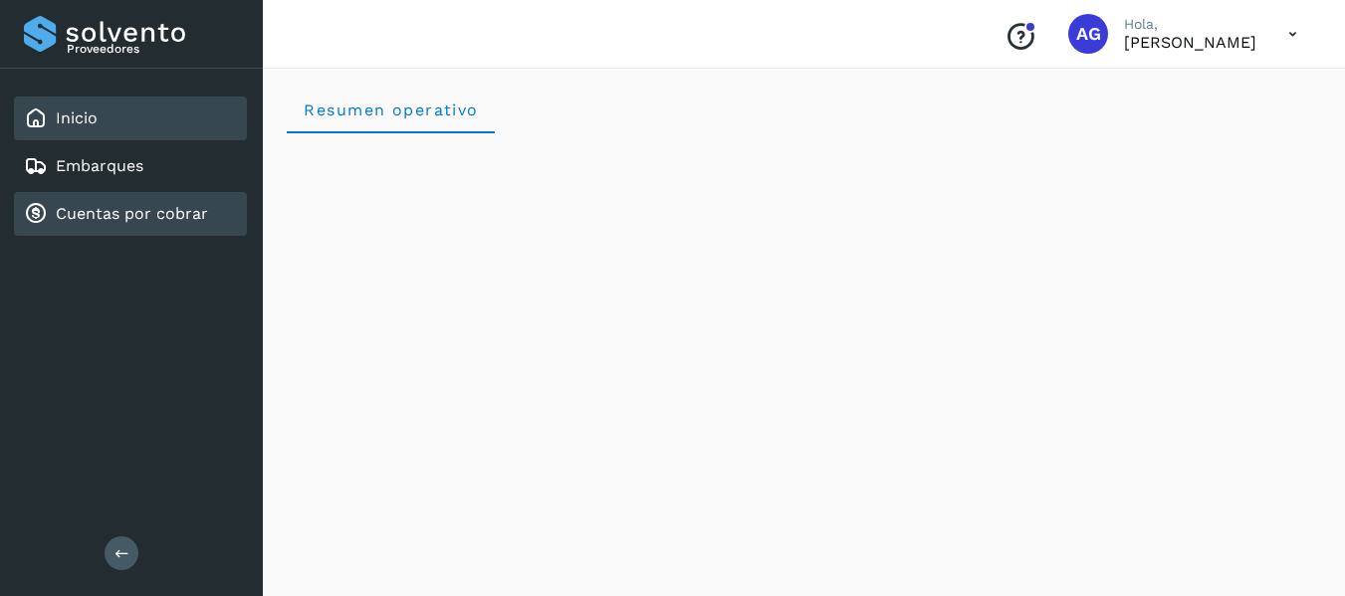 This screenshot has width=1345, height=596. I want to click on div: Cuentas por cobrar, so click(130, 214).